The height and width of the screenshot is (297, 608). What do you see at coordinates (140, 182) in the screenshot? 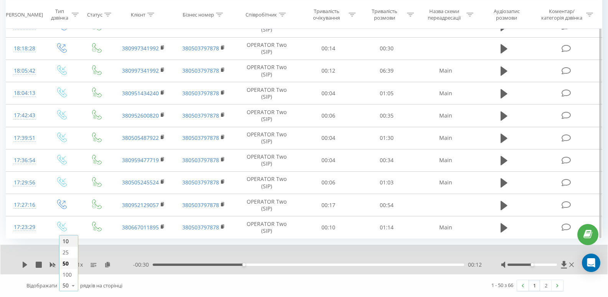
I see `a: 380505245524` at bounding box center [140, 182].